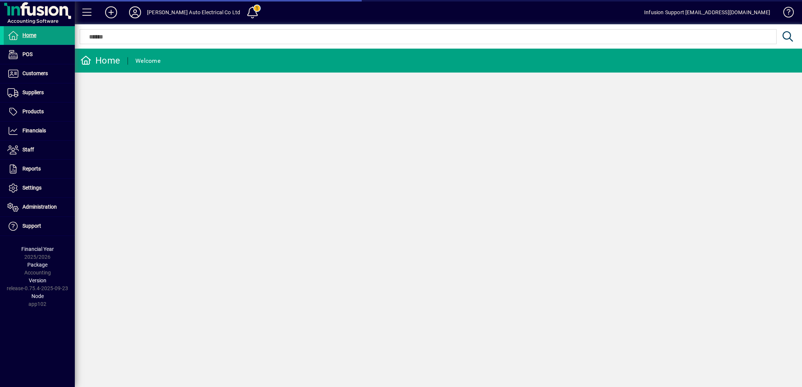  Describe the element at coordinates (31, 169) in the screenshot. I see `span: Reports` at that location.